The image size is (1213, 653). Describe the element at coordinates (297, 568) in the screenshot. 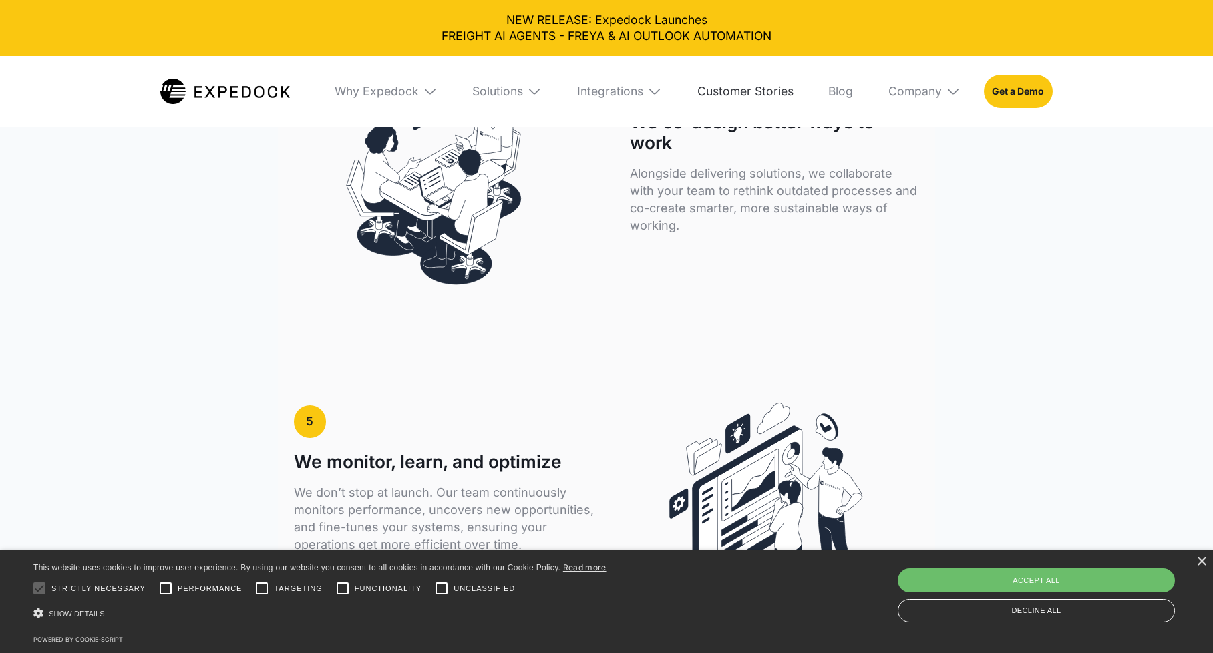

I see `span: This website uses cookies to improve user experience. By using our website you consent to all coo...` at that location.